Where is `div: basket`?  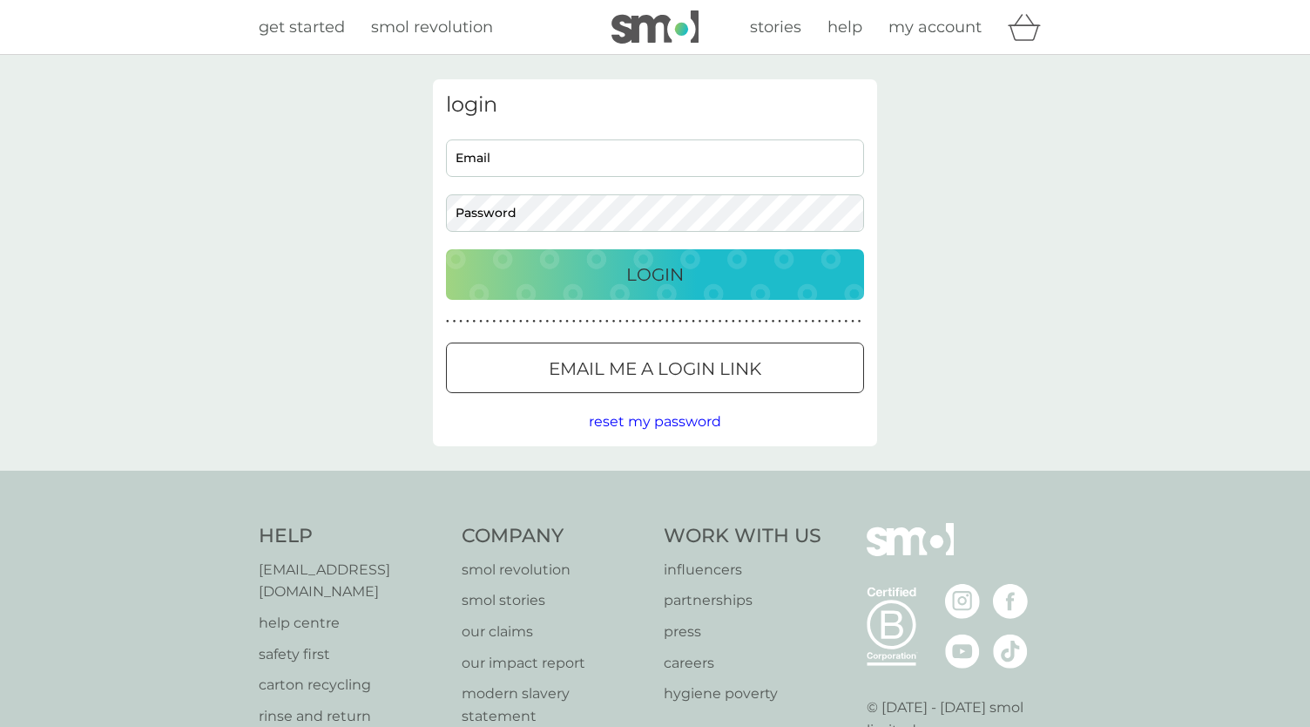 div: basket is located at coordinates (1030, 27).